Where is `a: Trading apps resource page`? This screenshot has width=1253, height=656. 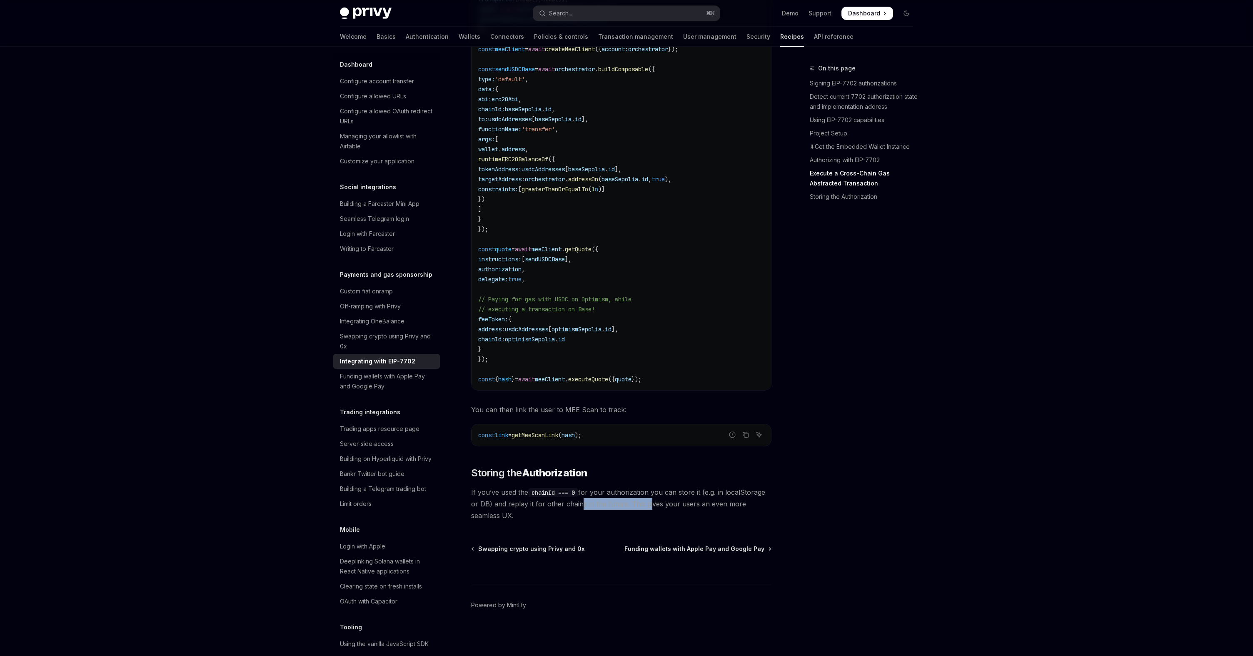
a: Trading apps resource page is located at coordinates (387, 429).